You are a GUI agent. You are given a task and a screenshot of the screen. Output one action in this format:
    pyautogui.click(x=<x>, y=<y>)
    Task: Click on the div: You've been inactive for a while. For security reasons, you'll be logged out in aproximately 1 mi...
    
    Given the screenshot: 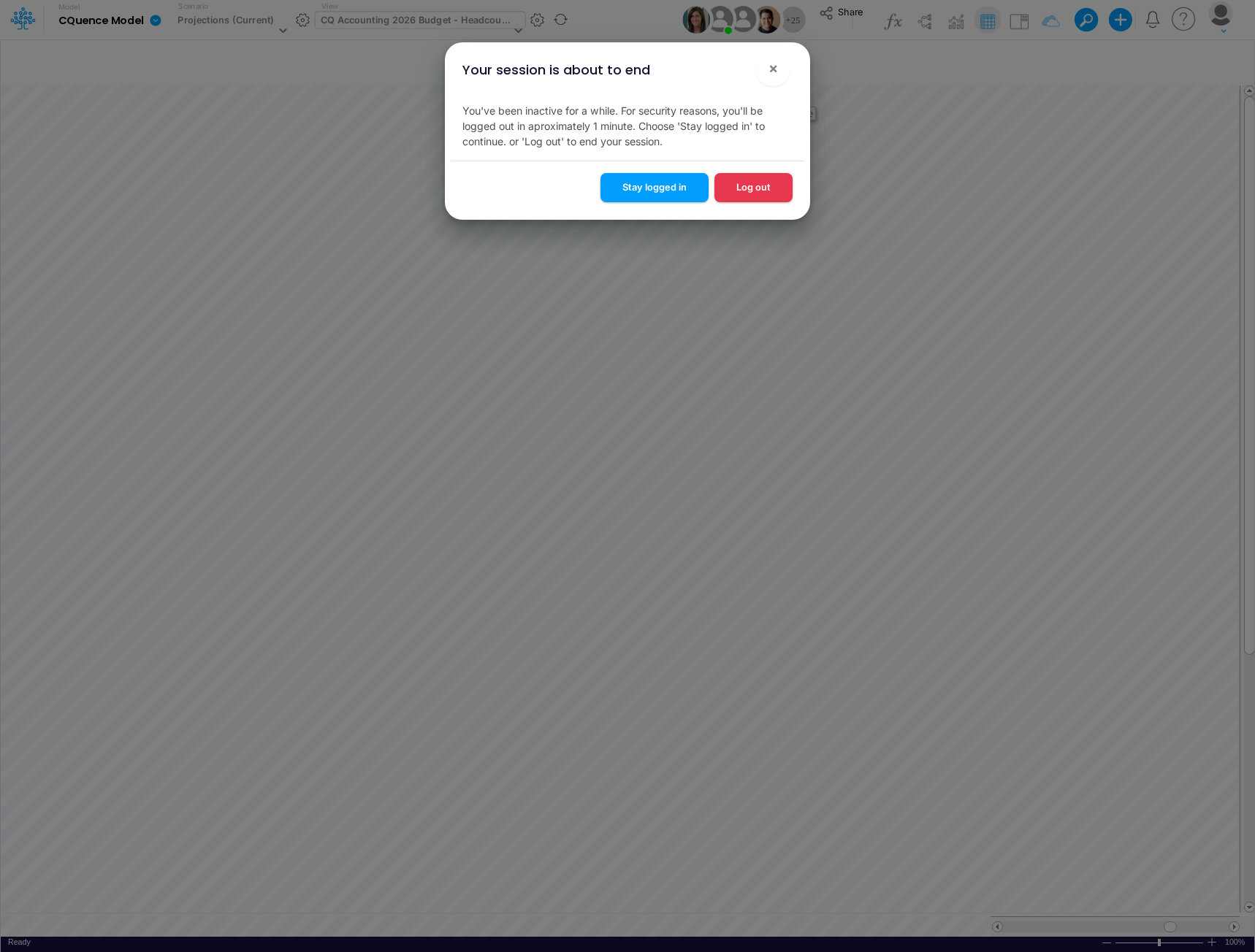 What is the action you would take?
    pyautogui.click(x=628, y=125)
    